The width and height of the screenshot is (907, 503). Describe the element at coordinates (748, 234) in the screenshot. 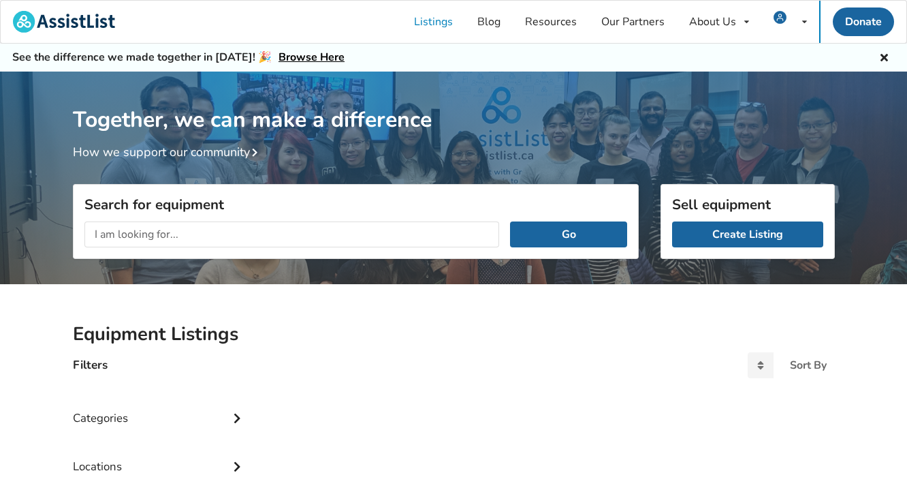

I see `a: Create Listing` at that location.